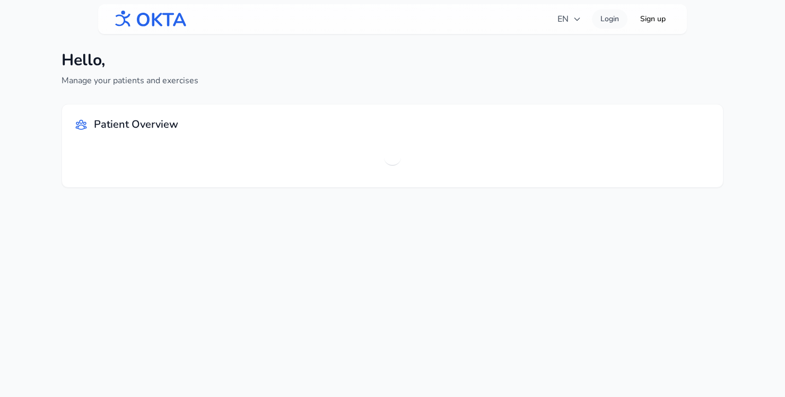 This screenshot has width=785, height=397. I want to click on a: OKTA logo, so click(149, 19).